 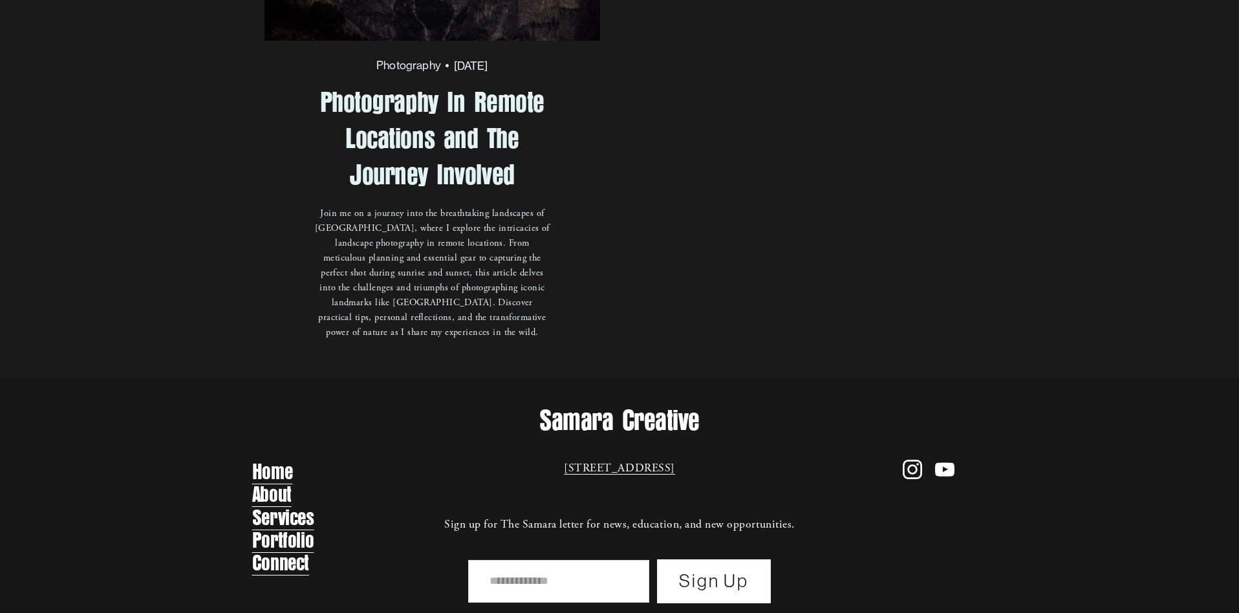 I want to click on a: Photography In Remote Locations and The Journey Involved, so click(x=432, y=138).